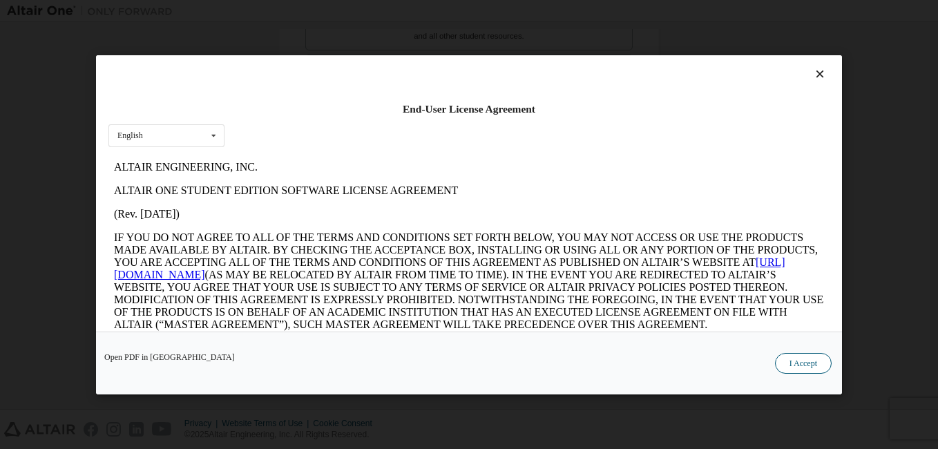 Image resolution: width=938 pixels, height=449 pixels. I want to click on p: IF YOU DO NOT AGREE TO ALL OF THE TERMS AND CONDITIONS SET FORTH BELOW, YOU MAY NOT ACCESS OR USE..., so click(360, 126).